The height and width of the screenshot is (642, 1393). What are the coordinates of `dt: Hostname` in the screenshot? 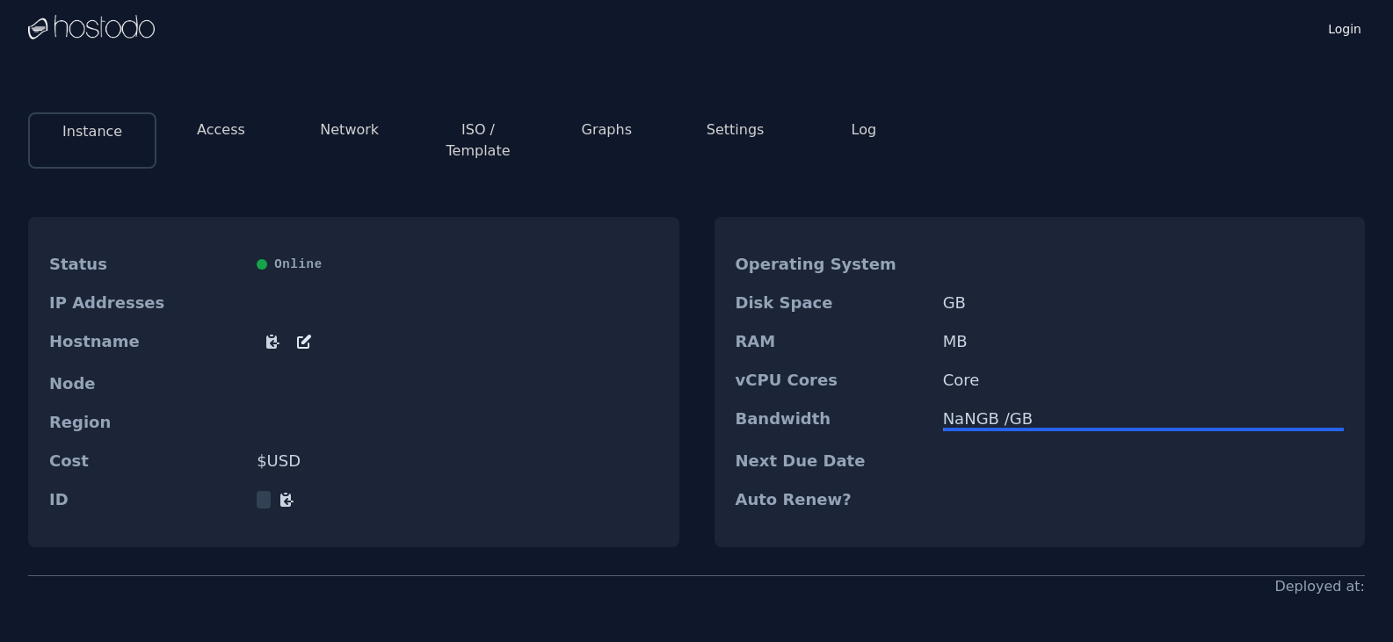 It's located at (146, 344).